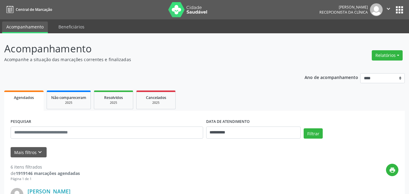 This screenshot has height=194, width=409. What do you see at coordinates (28, 152) in the screenshot?
I see `button: Mais filtroskeyboard_arrow_down` at bounding box center [28, 152].